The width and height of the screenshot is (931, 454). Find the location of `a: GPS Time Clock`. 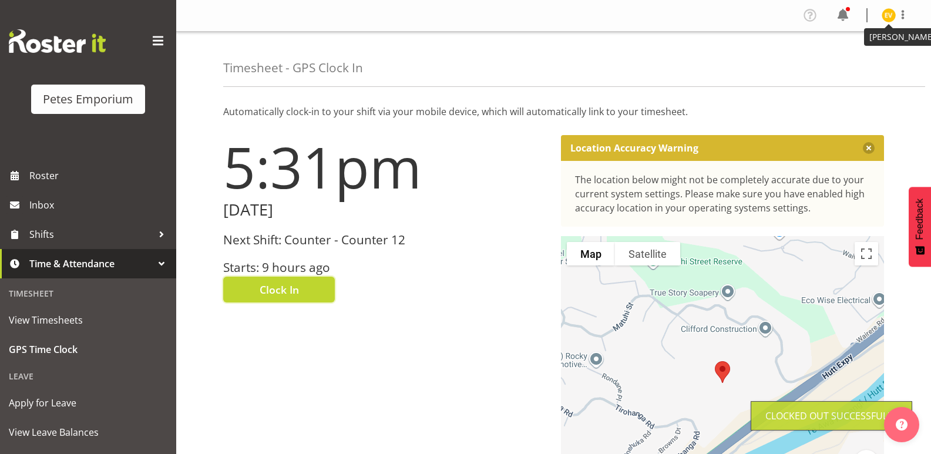

a: GPS Time Clock is located at coordinates (88, 350).